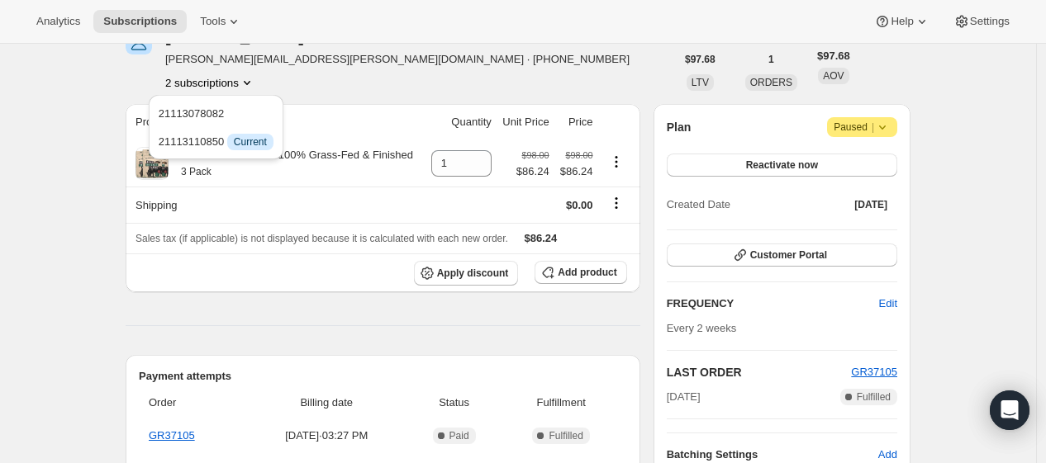 The height and width of the screenshot is (463, 1046). What do you see at coordinates (466, 273) in the screenshot?
I see `button: Apply discount` at bounding box center [466, 273].